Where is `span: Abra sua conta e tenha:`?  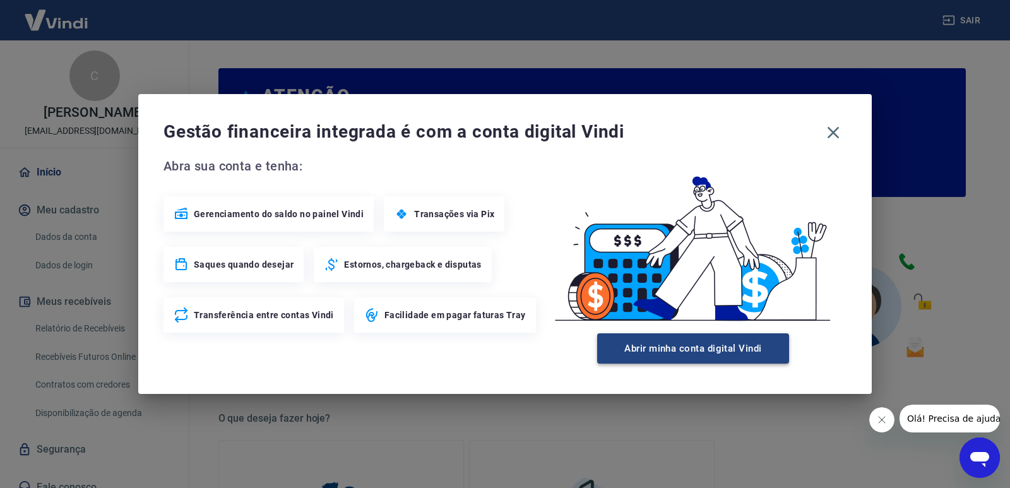 span: Abra sua conta e tenha: is located at coordinates (352, 166).